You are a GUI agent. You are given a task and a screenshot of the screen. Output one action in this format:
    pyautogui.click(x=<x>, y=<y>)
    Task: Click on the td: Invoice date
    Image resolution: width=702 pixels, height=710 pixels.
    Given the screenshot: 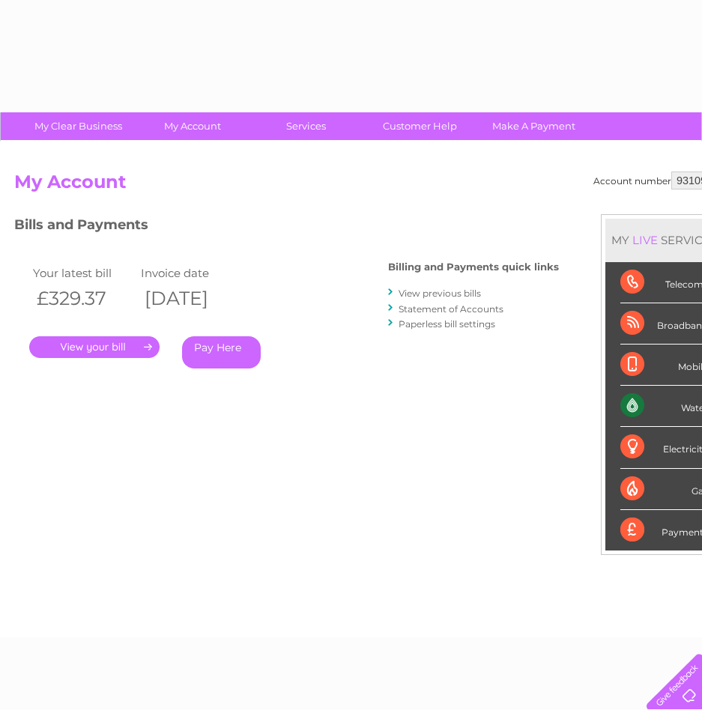 What is the action you would take?
    pyautogui.click(x=191, y=273)
    